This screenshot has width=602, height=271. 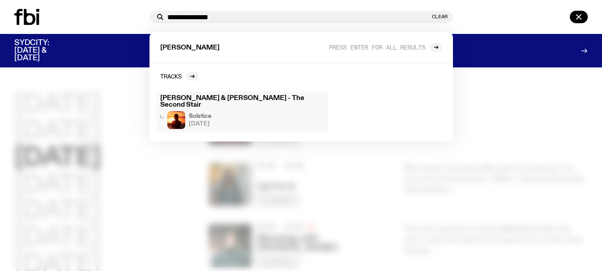 I want to click on span: Press enter for all results, so click(x=377, y=47).